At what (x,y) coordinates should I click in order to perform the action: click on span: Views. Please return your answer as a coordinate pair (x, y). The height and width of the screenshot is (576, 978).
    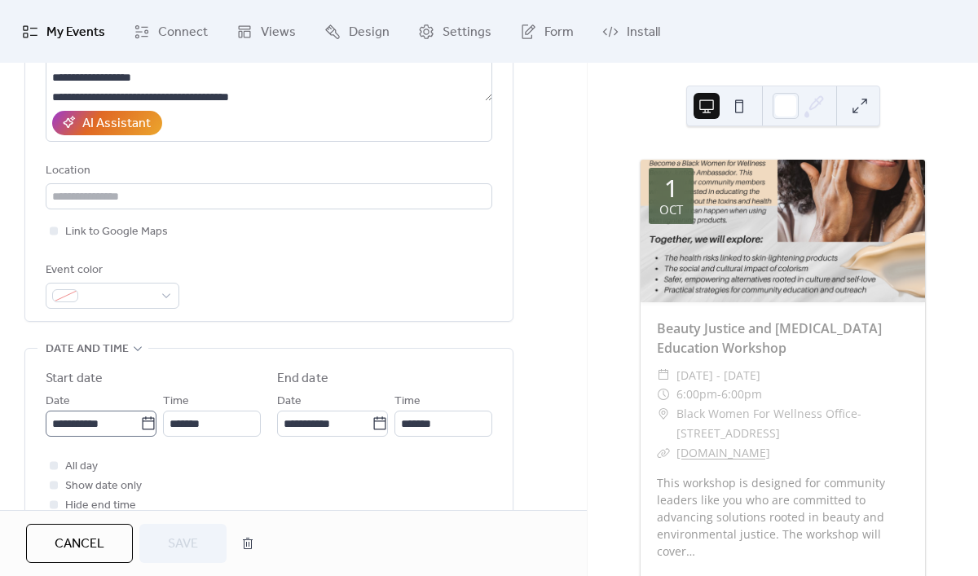
    Looking at the image, I should click on (278, 32).